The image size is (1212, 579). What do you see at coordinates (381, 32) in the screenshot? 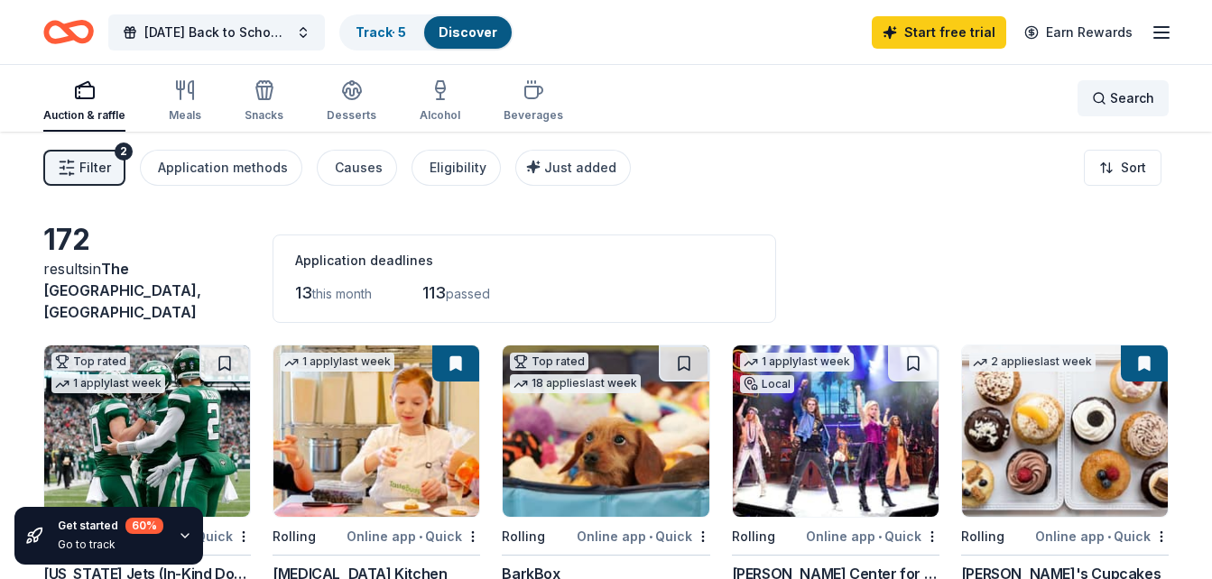
I see `a: Track· 5` at bounding box center [381, 32].